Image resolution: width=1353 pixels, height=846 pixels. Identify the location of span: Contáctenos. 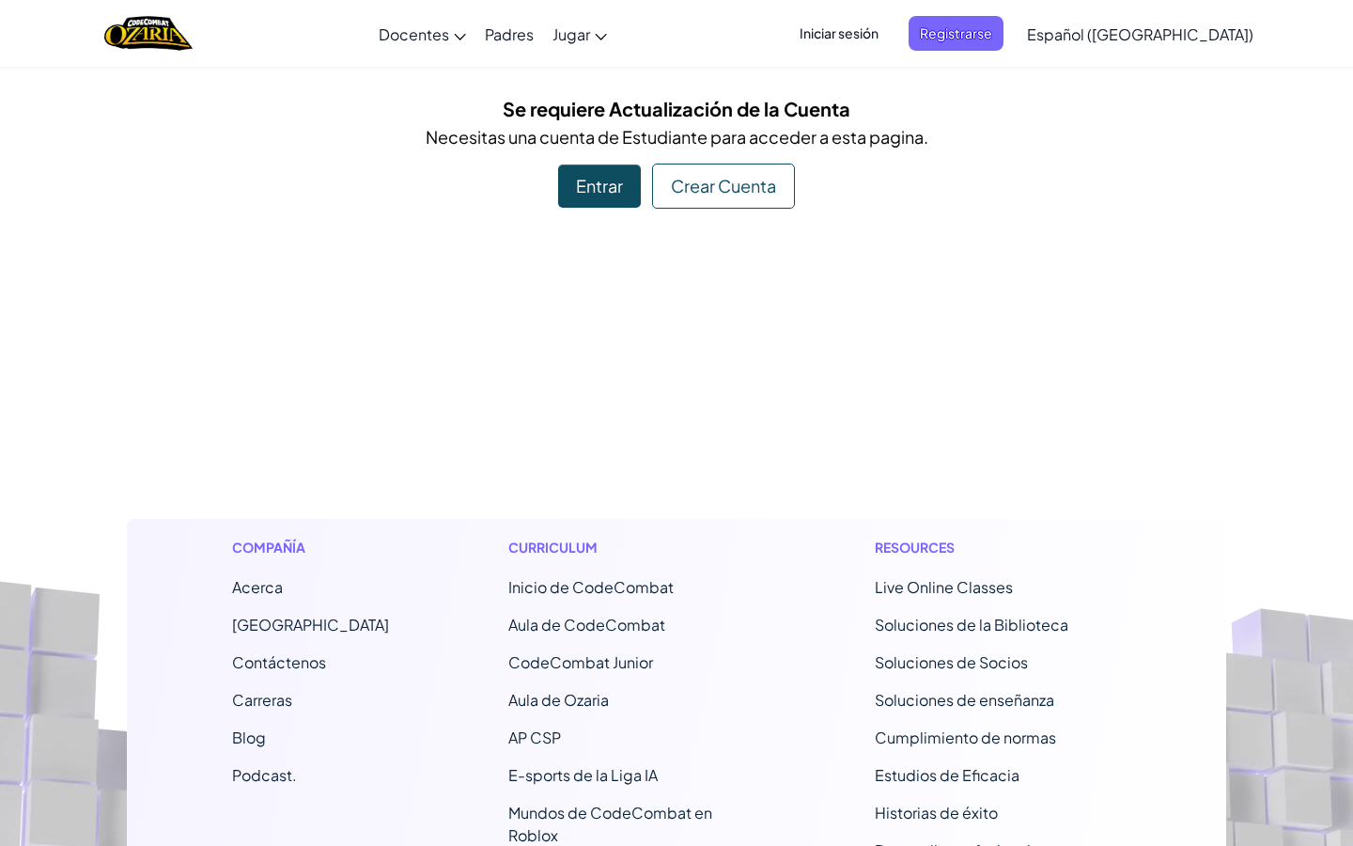
(279, 662).